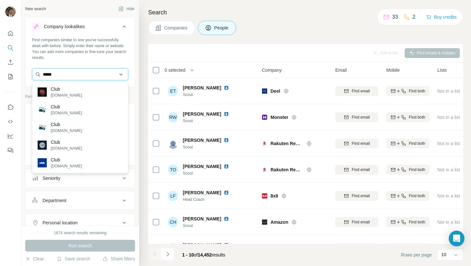  I want to click on span: 8x8, so click(274, 196).